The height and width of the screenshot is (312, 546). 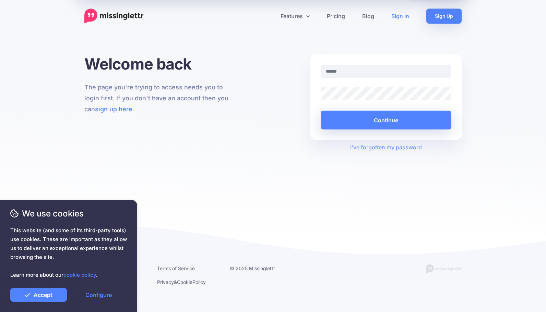 What do you see at coordinates (113, 109) in the screenshot?
I see `a: sign up here` at bounding box center [113, 109].